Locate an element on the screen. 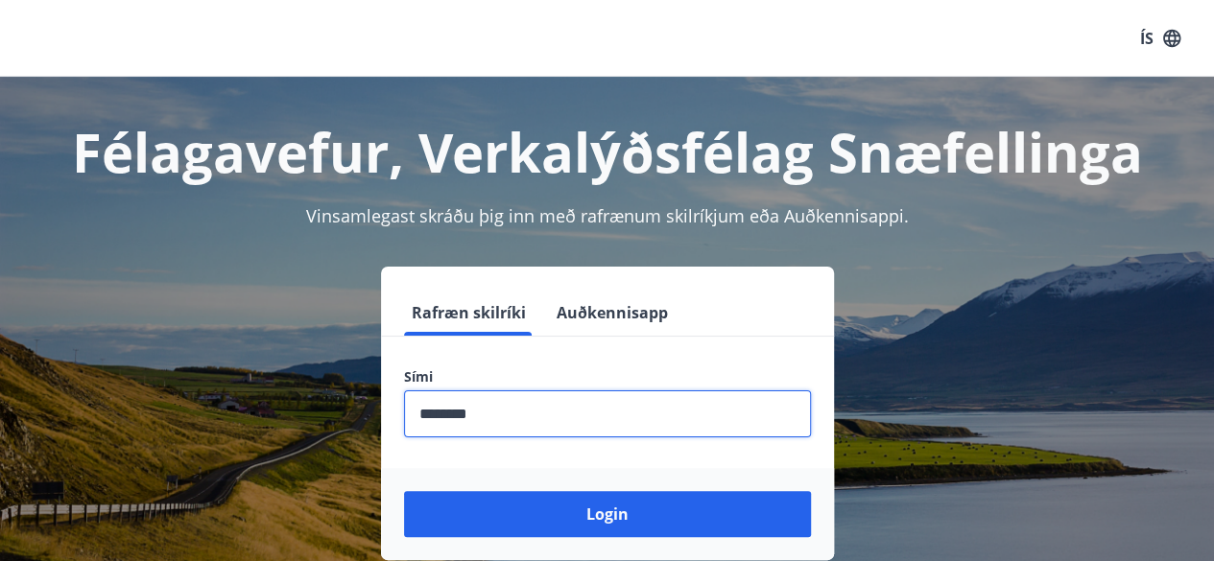 The width and height of the screenshot is (1214, 561). h1: Félagavefur, Verkalýðsfélag Snæfellinga is located at coordinates (606, 152).